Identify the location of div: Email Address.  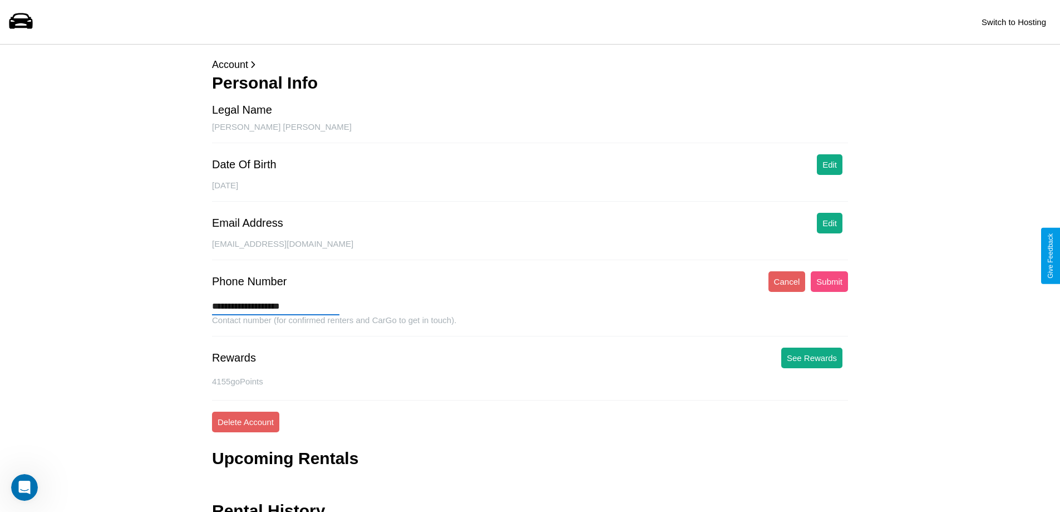
(248, 223).